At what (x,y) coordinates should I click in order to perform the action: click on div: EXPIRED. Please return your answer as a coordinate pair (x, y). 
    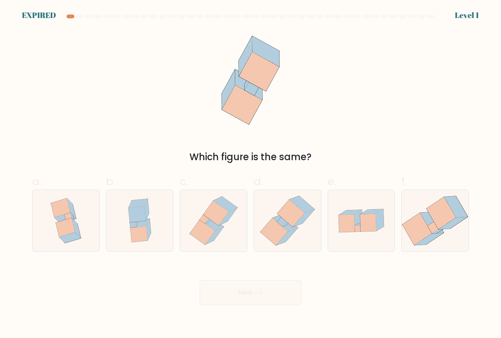
    Looking at the image, I should click on (39, 15).